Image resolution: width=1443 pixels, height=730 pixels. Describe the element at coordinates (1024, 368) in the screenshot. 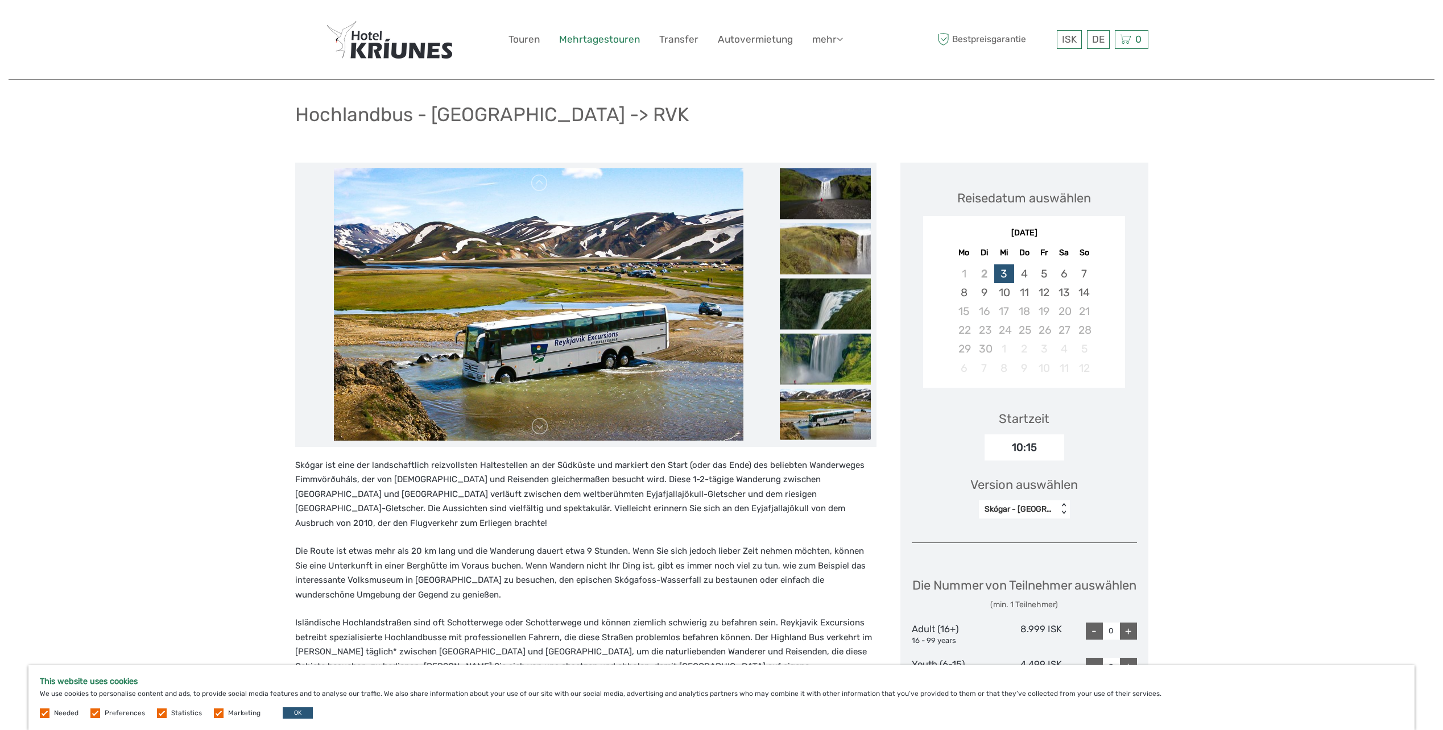

I see `div: Not available Donnerstag, 9. Oktober 2025` at that location.